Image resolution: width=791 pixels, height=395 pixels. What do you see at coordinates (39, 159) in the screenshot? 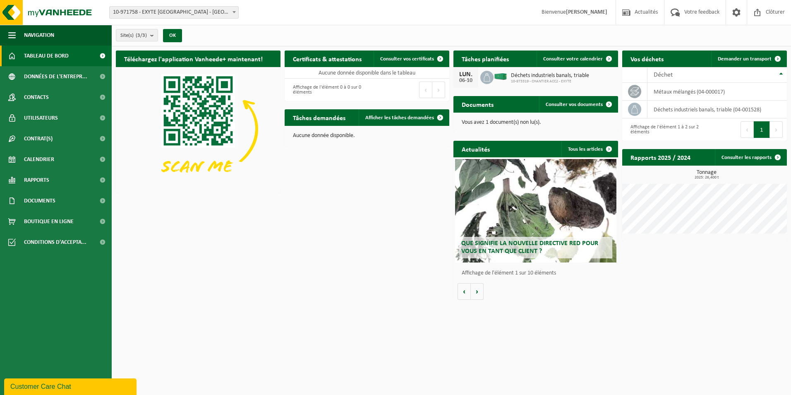
I see `span: Calendrier` at bounding box center [39, 159].